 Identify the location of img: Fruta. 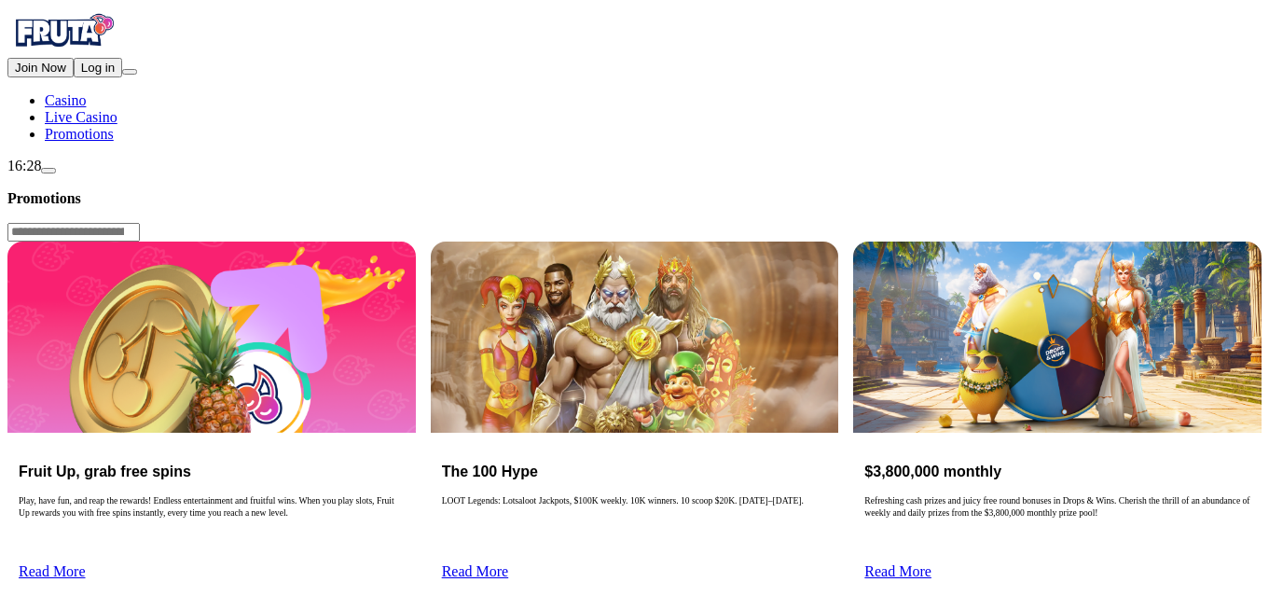
(63, 31).